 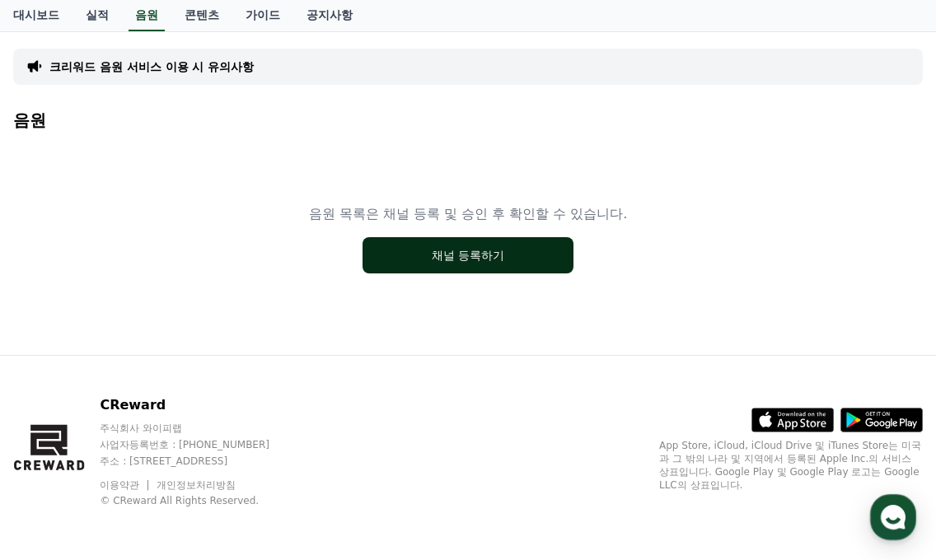 What do you see at coordinates (200, 428) in the screenshot?
I see `p: 주식회사 와이피랩` at bounding box center [200, 428].